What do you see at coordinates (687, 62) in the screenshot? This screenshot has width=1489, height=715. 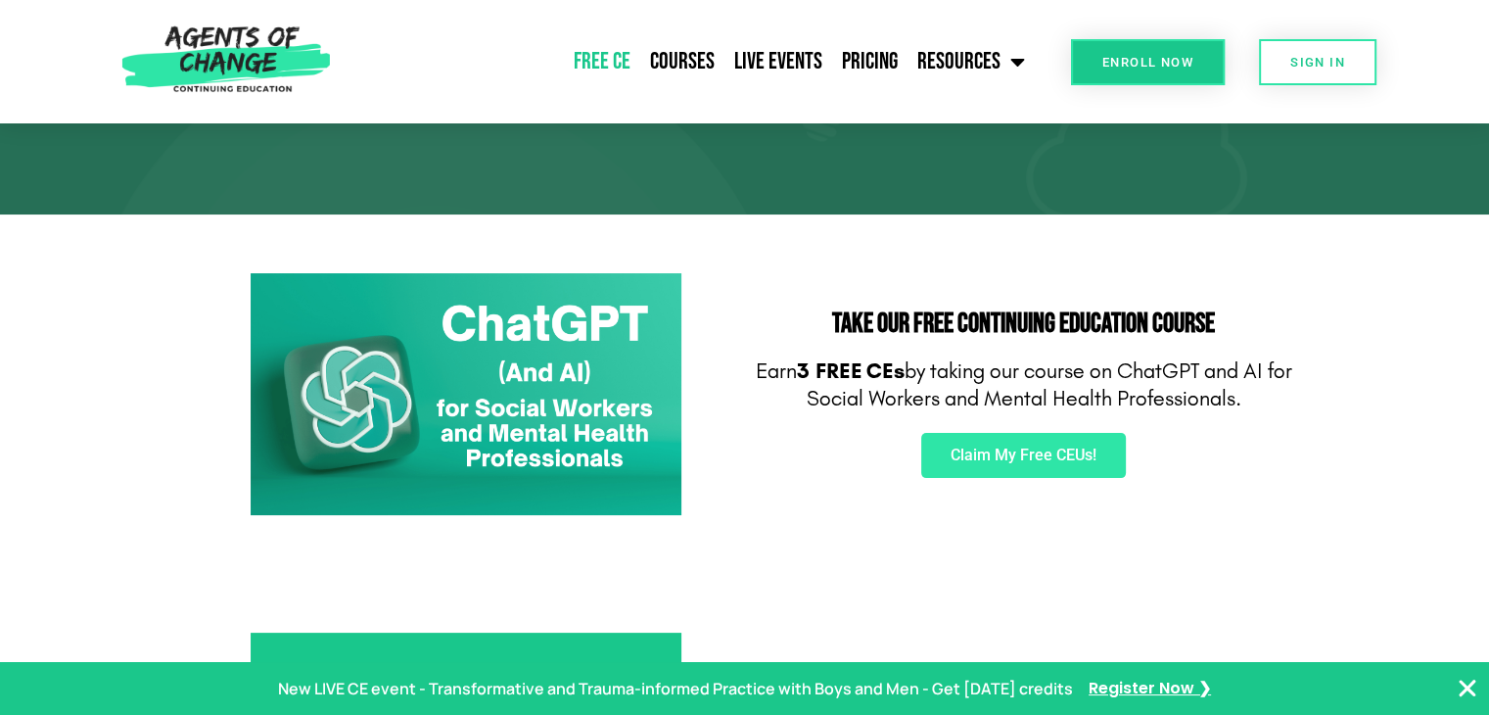 I see `nav: Menu` at bounding box center [687, 62].